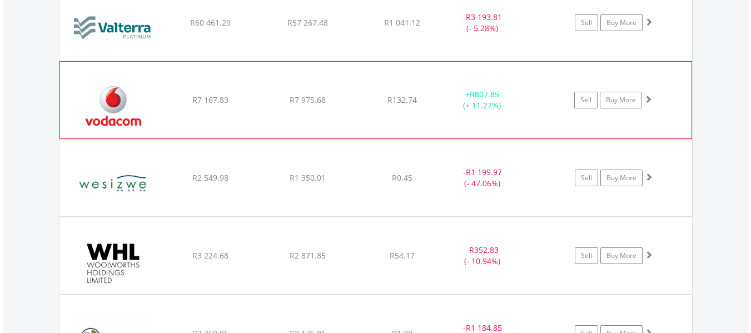  What do you see at coordinates (113, 106) in the screenshot?
I see `img: EQU.ZA.VOD.png` at bounding box center [113, 106].